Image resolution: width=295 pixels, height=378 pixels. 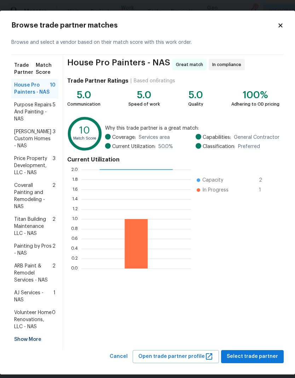 What do you see at coordinates (85, 138) in the screenshot?
I see `text: Match Score` at bounding box center [85, 138].